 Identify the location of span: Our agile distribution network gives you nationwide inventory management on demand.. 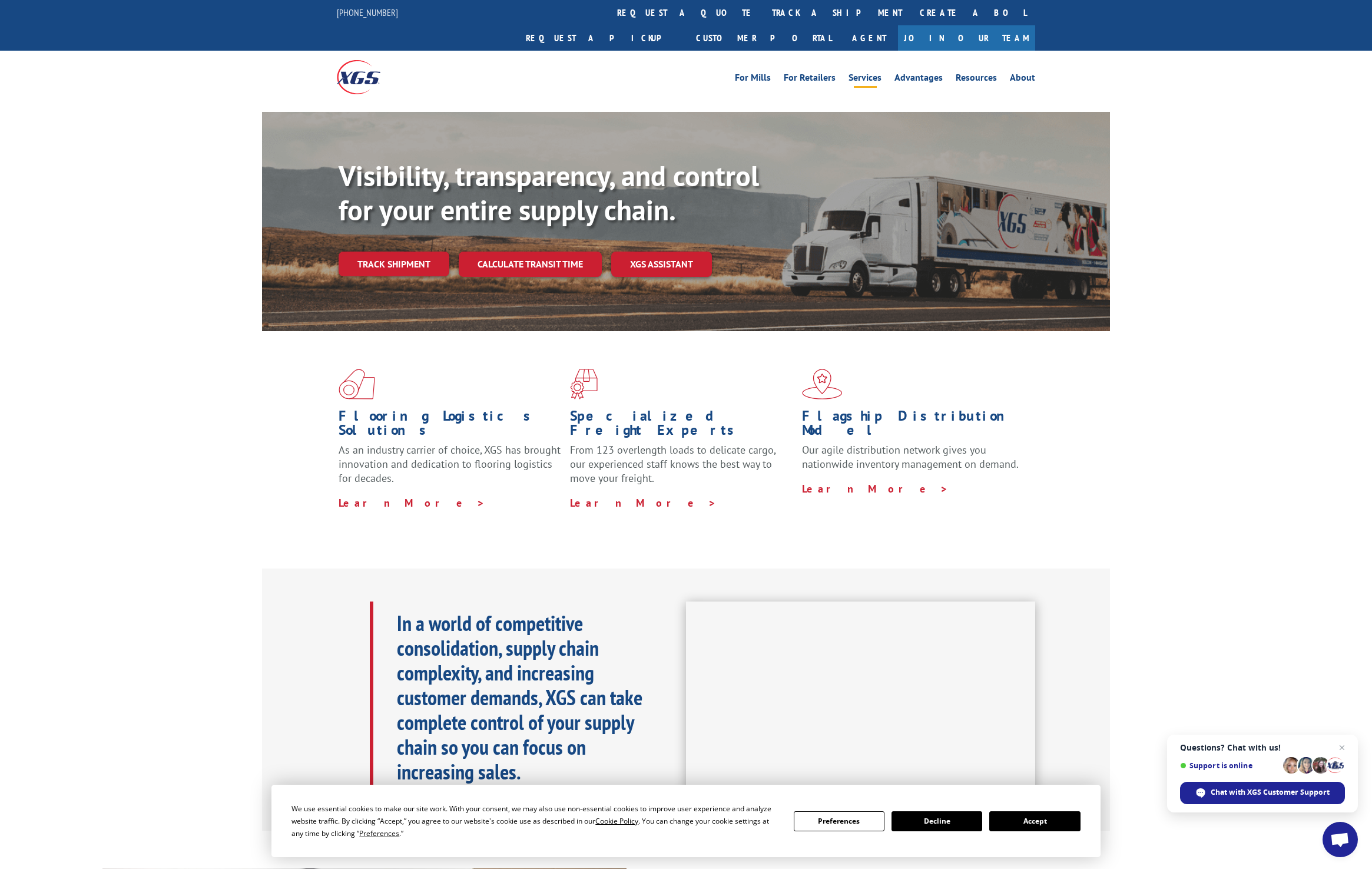
(910, 456).